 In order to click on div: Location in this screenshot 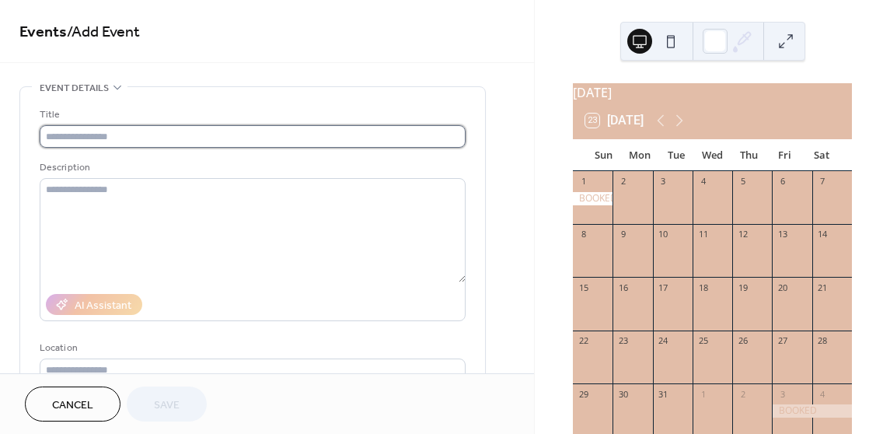, I will do `click(251, 347)`.